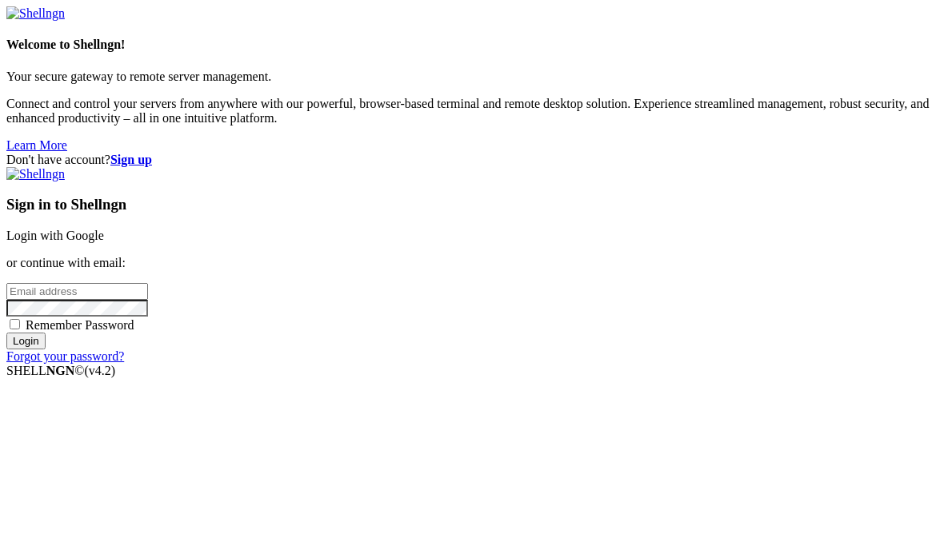 Image resolution: width=944 pixels, height=550 pixels. I want to click on p: Your secure gateway to remote server management., so click(472, 77).